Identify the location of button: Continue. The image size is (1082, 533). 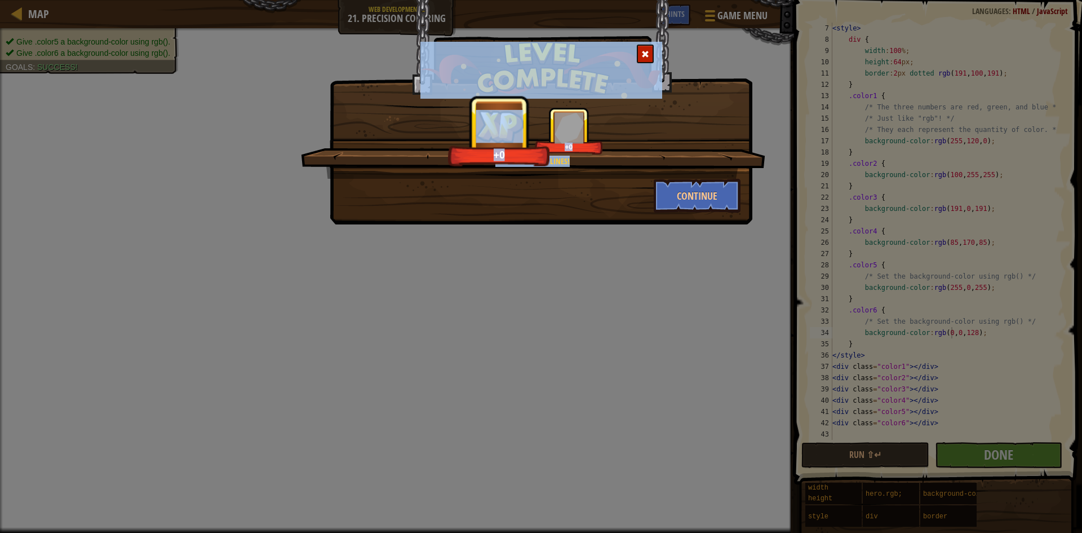
(697, 196).